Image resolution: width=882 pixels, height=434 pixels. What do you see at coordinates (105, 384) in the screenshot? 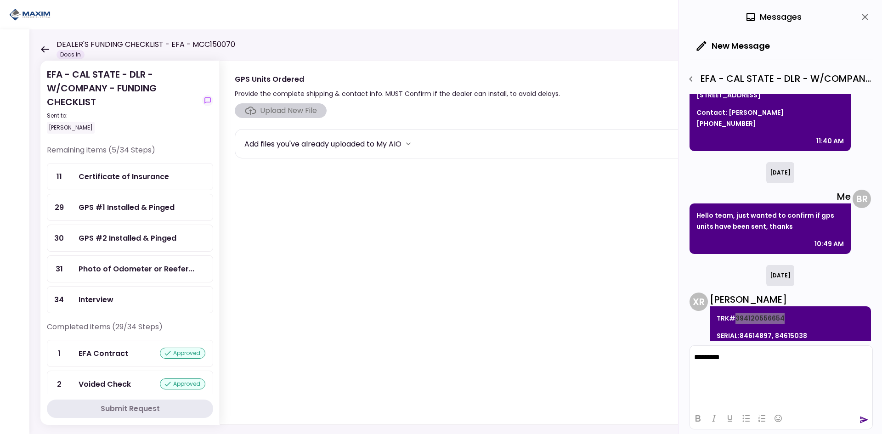
I see `div: Voided Check` at bounding box center [105, 384].